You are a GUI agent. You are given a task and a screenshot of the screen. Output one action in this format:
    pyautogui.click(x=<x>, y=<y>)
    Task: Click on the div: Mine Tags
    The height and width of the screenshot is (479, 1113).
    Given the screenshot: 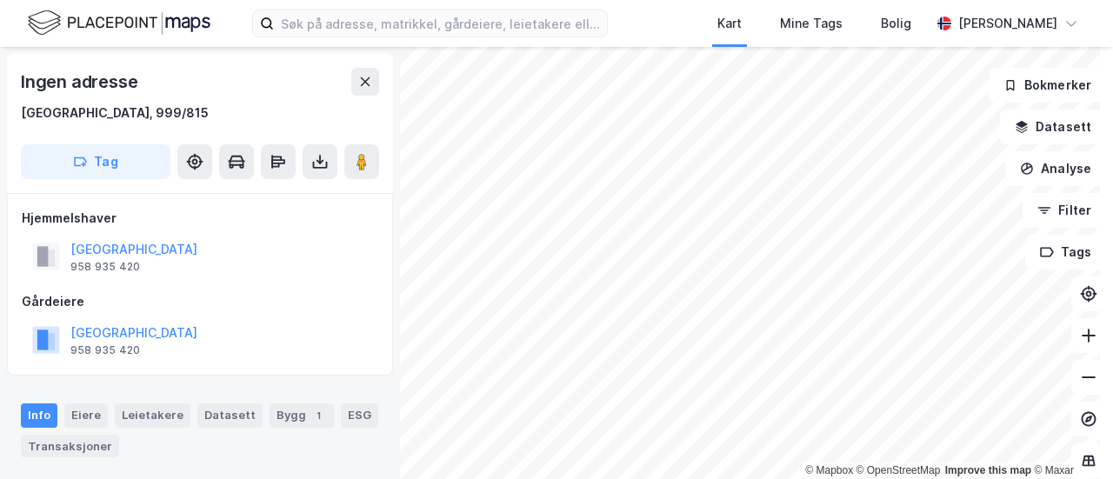 What is the action you would take?
    pyautogui.click(x=811, y=23)
    